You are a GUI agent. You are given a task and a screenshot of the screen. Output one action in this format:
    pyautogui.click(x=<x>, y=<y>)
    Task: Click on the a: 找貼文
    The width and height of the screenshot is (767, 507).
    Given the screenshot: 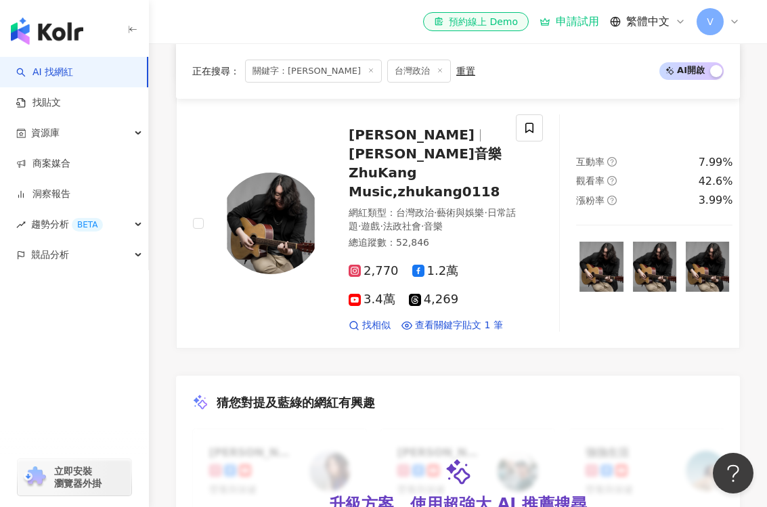 What is the action you would take?
    pyautogui.click(x=39, y=103)
    